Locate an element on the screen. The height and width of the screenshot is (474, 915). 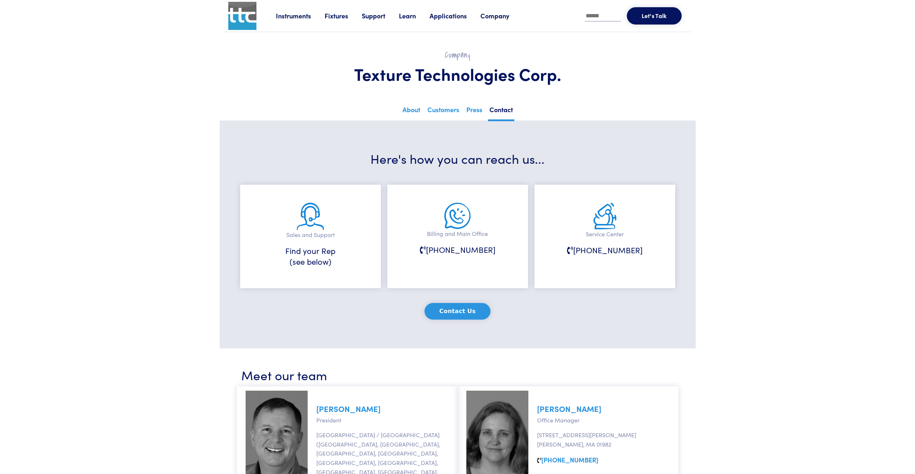
a: Company is located at coordinates (502, 16).